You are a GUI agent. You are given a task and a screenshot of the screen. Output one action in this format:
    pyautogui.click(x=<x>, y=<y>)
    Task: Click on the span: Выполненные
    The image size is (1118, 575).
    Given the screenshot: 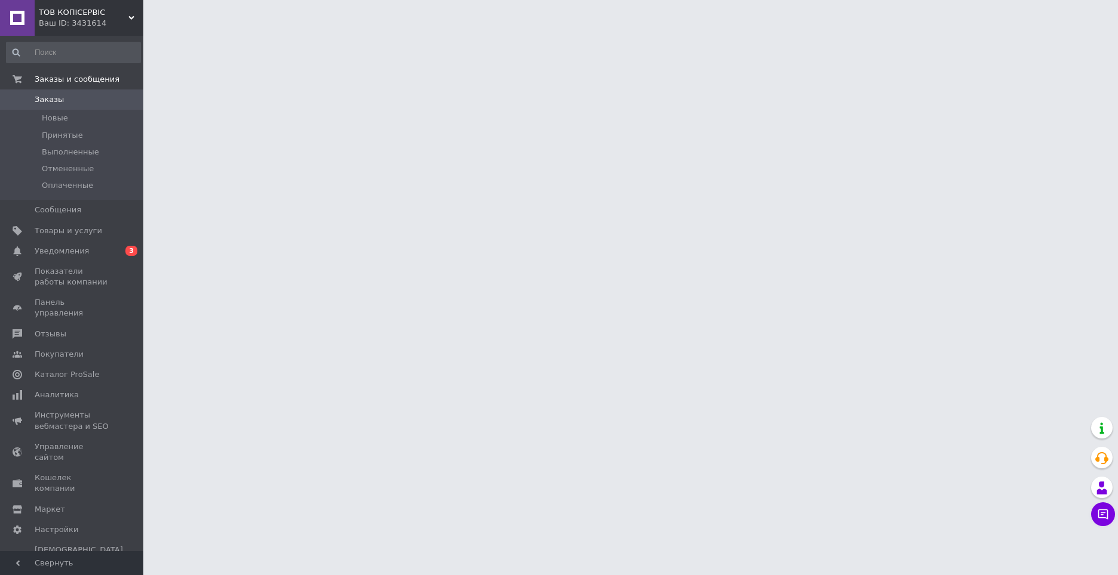 What is the action you would take?
    pyautogui.click(x=70, y=152)
    